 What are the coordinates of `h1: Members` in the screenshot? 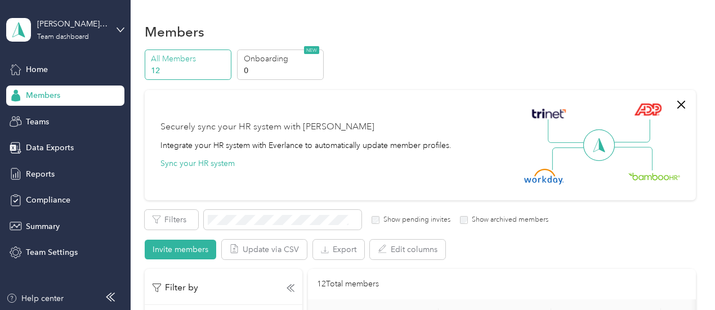 It's located at (175, 32).